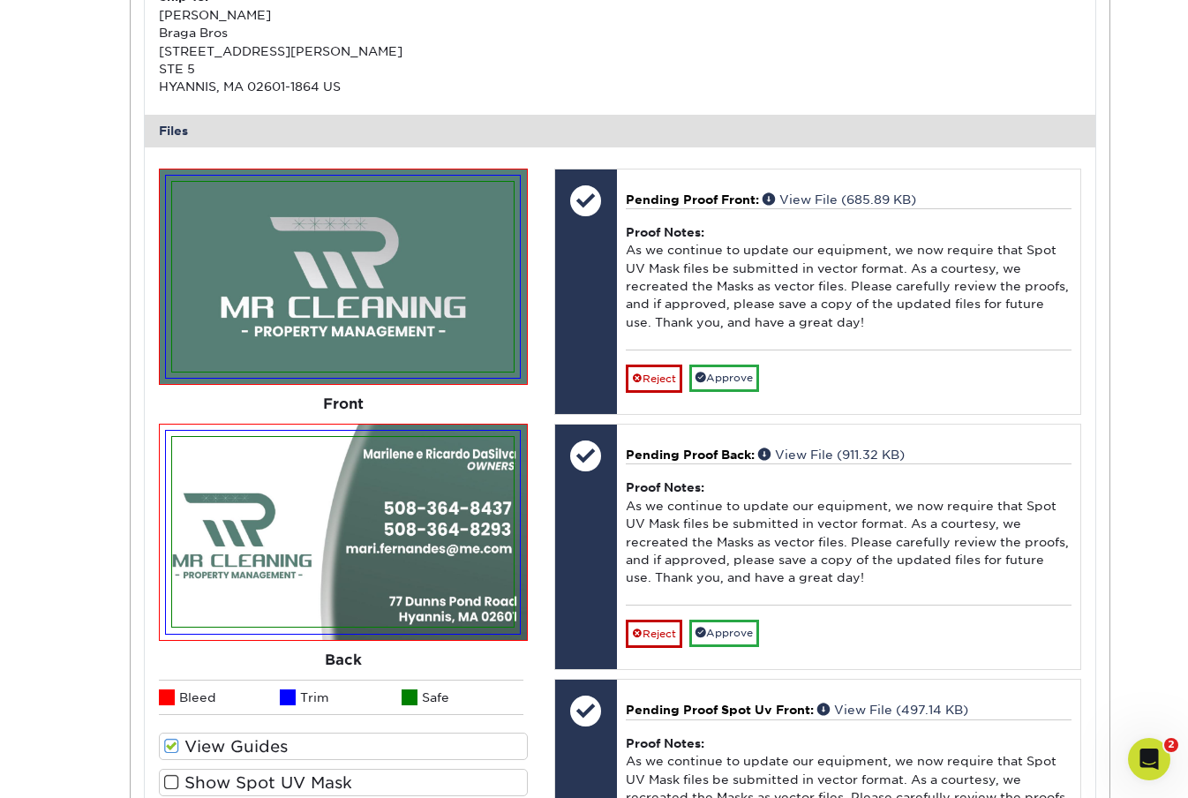  Describe the element at coordinates (831, 455) in the screenshot. I see `a: View File (911.32 KB)` at that location.